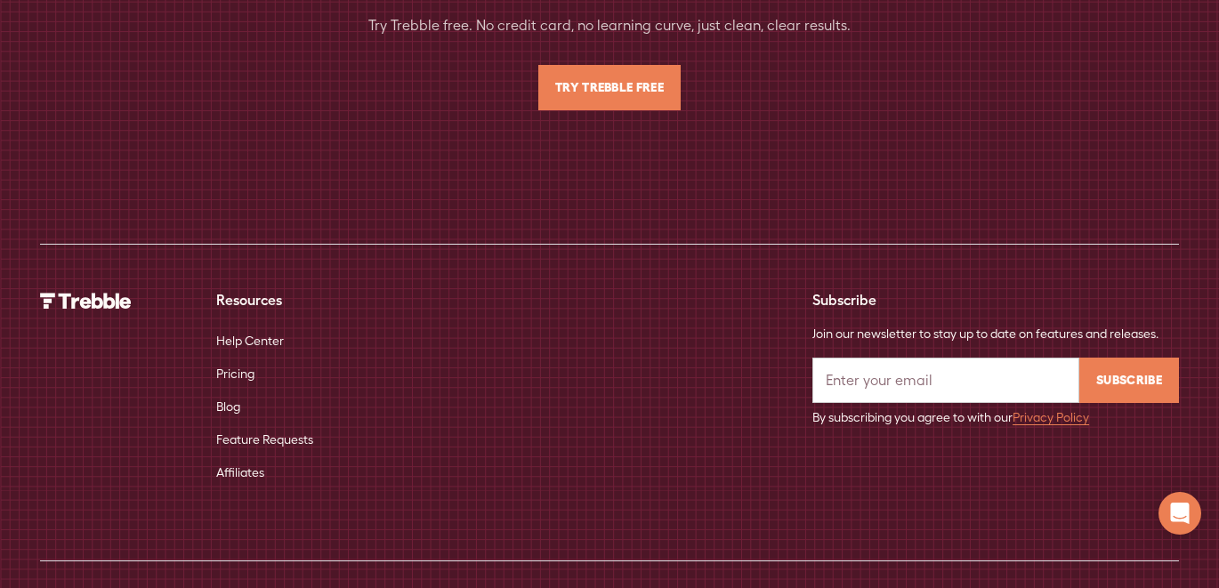 The width and height of the screenshot is (1219, 588). What do you see at coordinates (250, 341) in the screenshot?
I see `a: Help Center` at bounding box center [250, 341].